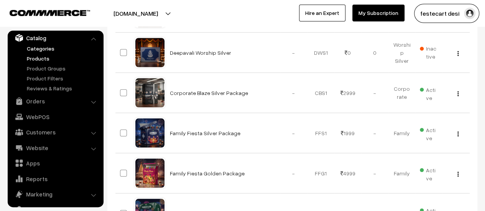 The width and height of the screenshot is (485, 211). Describe the element at coordinates (402, 53) in the screenshot. I see `td: Worship Silver` at that location.